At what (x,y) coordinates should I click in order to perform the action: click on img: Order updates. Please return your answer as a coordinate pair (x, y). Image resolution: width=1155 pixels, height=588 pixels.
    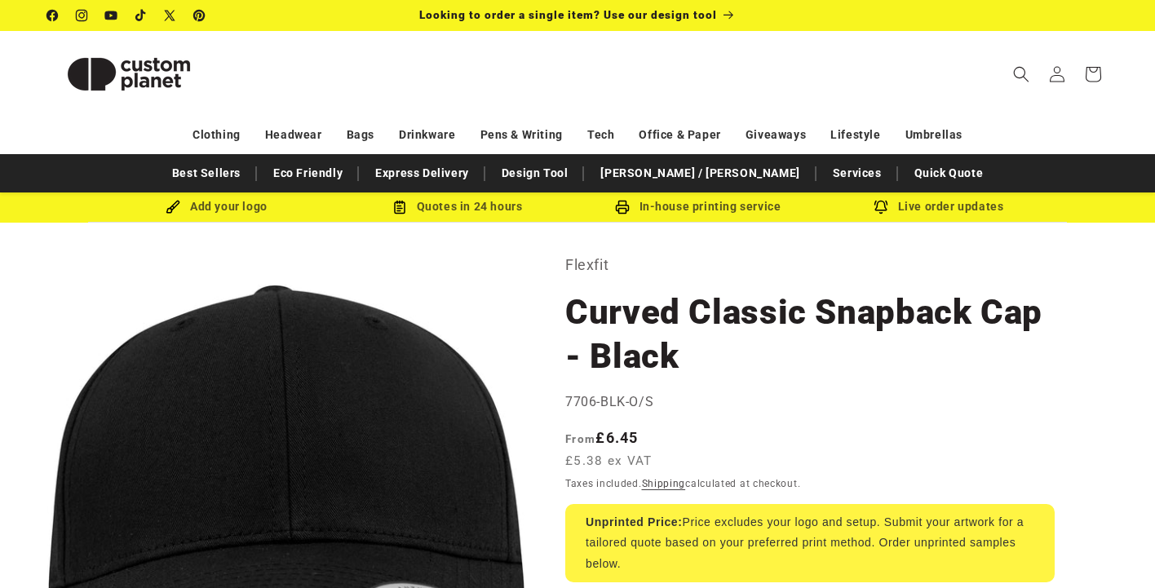
    Looking at the image, I should click on (881, 207).